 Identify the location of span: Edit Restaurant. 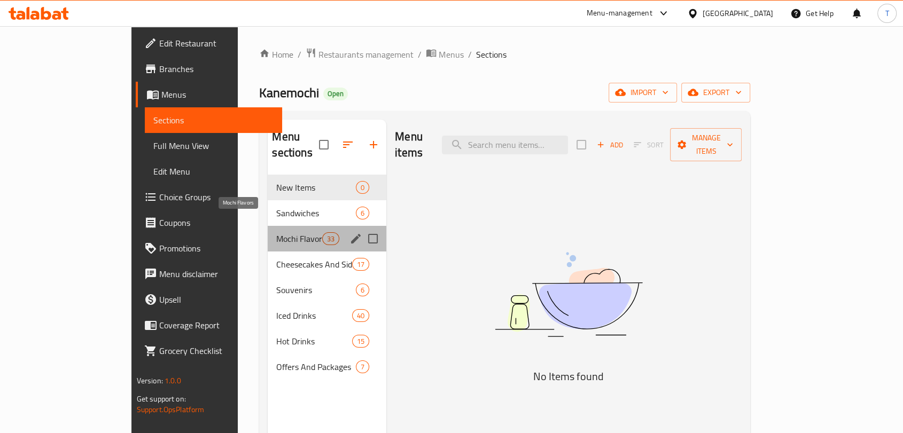
(216, 43).